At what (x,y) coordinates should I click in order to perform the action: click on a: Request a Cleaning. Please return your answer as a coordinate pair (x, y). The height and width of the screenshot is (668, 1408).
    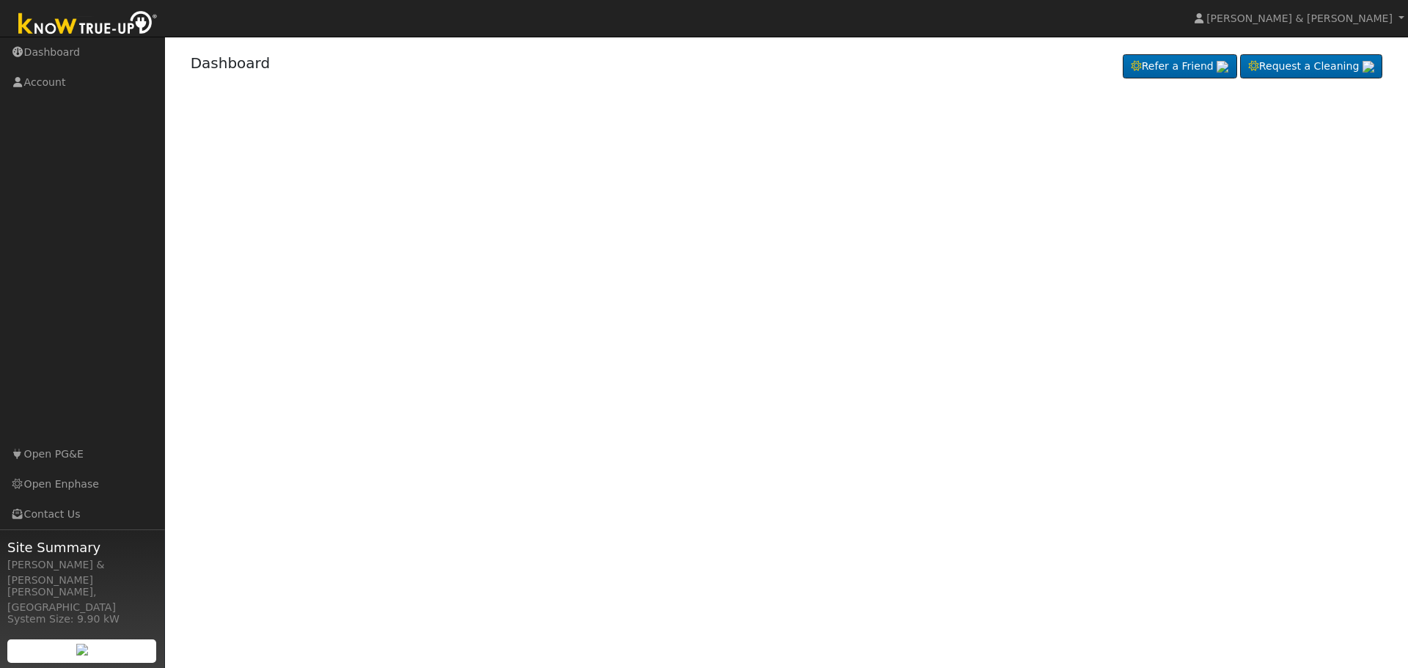
    Looking at the image, I should click on (1311, 67).